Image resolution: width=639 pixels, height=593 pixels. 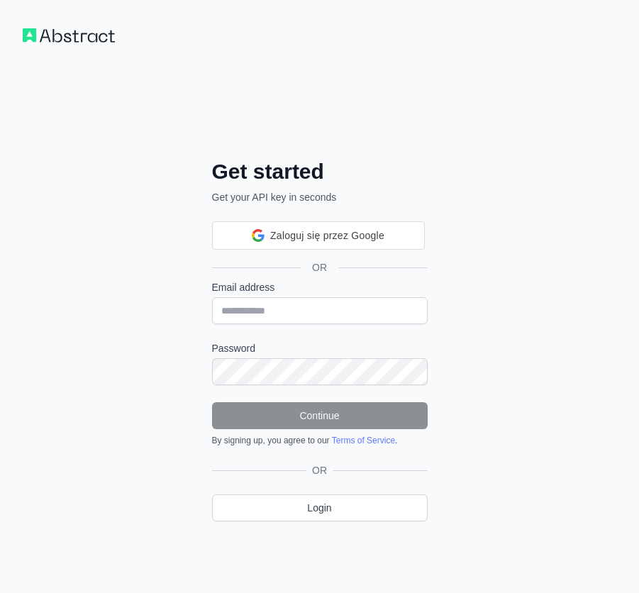 What do you see at coordinates (320, 287) in the screenshot?
I see `label: Email address` at bounding box center [320, 287].